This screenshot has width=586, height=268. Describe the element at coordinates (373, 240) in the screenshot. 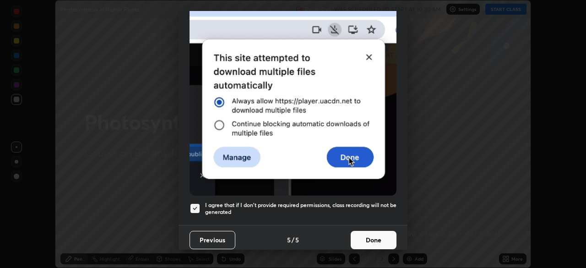

I see `button: Done` at that location.